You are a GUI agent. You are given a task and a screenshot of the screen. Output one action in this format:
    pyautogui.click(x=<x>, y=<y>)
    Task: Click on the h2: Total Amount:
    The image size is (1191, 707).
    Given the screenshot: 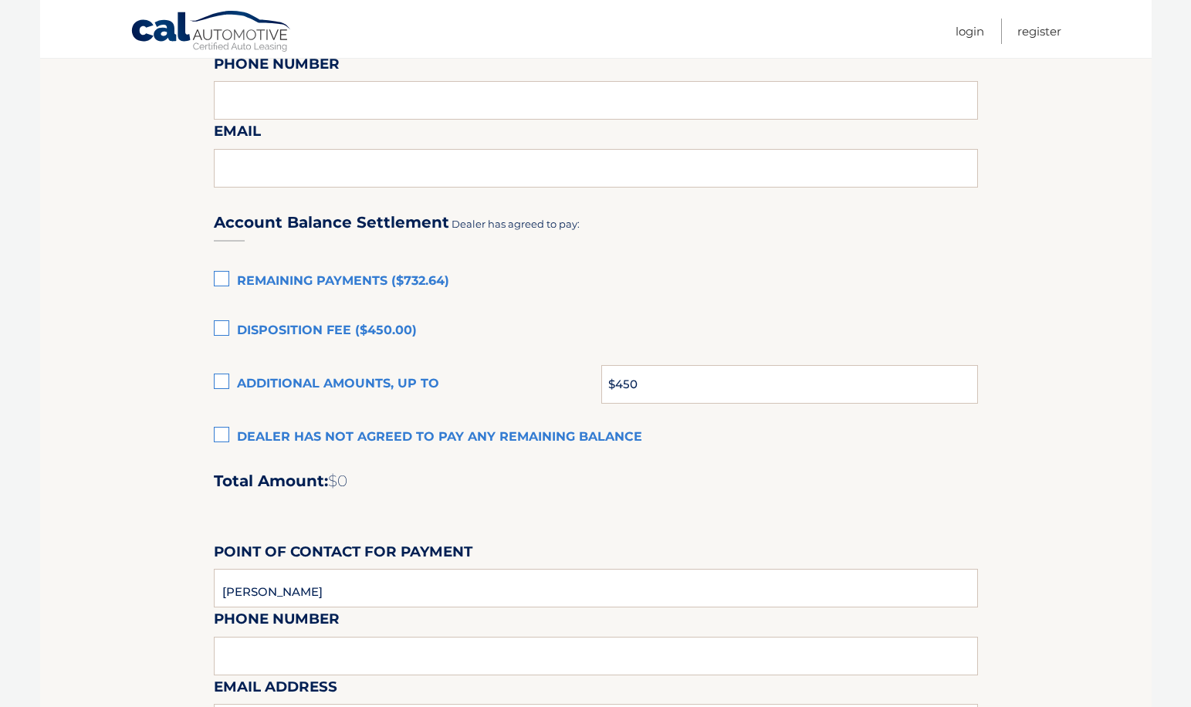 What is the action you would take?
    pyautogui.click(x=596, y=481)
    